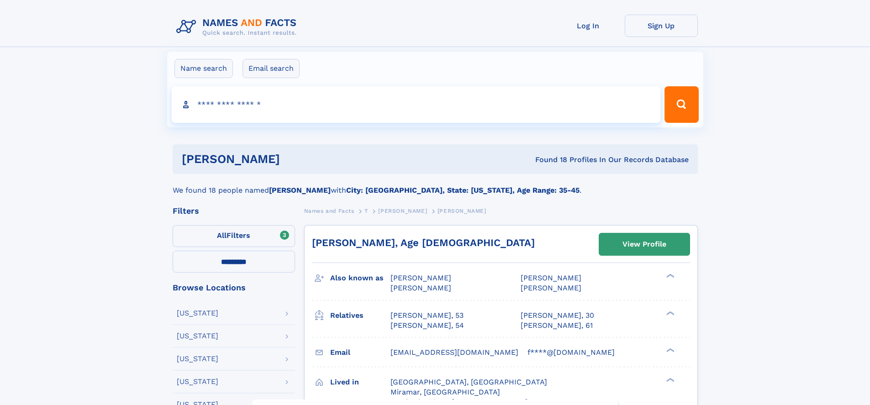  Describe the element at coordinates (234, 236) in the screenshot. I see `label: Filters` at that location.